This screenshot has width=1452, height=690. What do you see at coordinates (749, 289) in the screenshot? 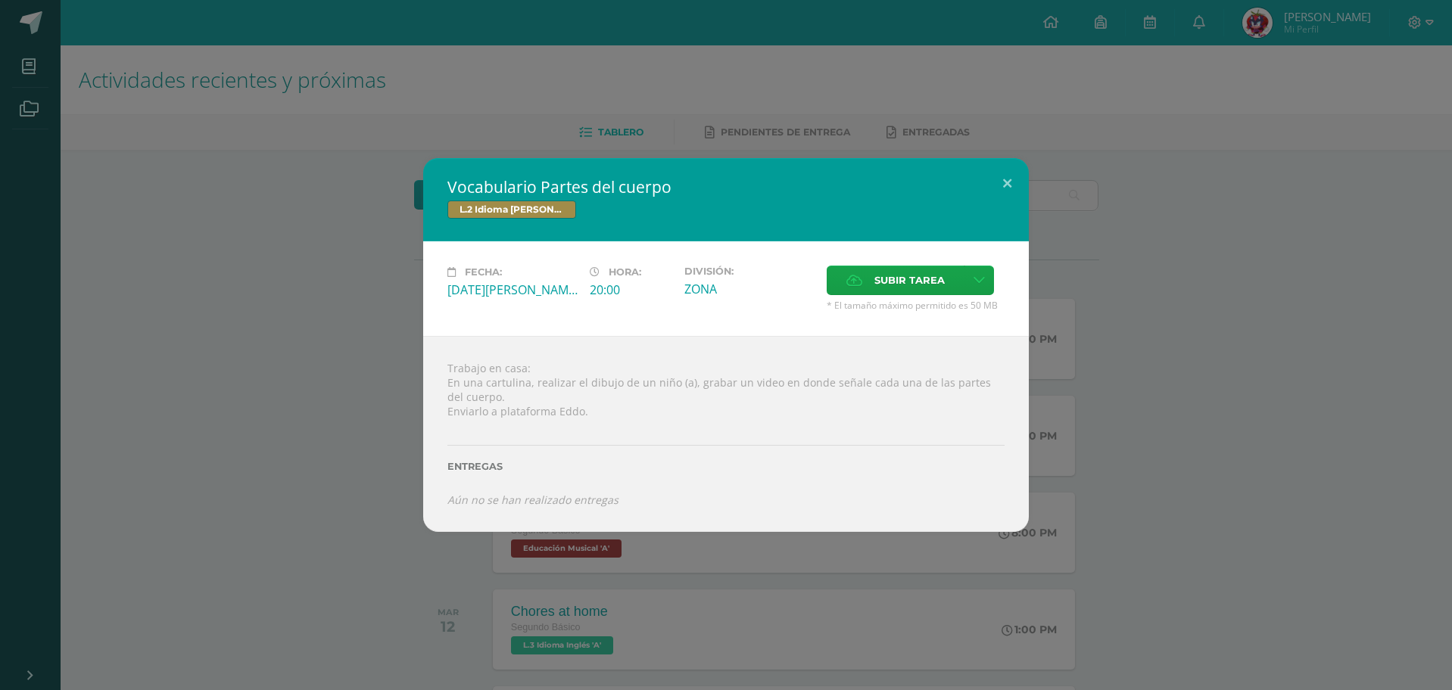
I see `div: ZONA` at bounding box center [749, 289].